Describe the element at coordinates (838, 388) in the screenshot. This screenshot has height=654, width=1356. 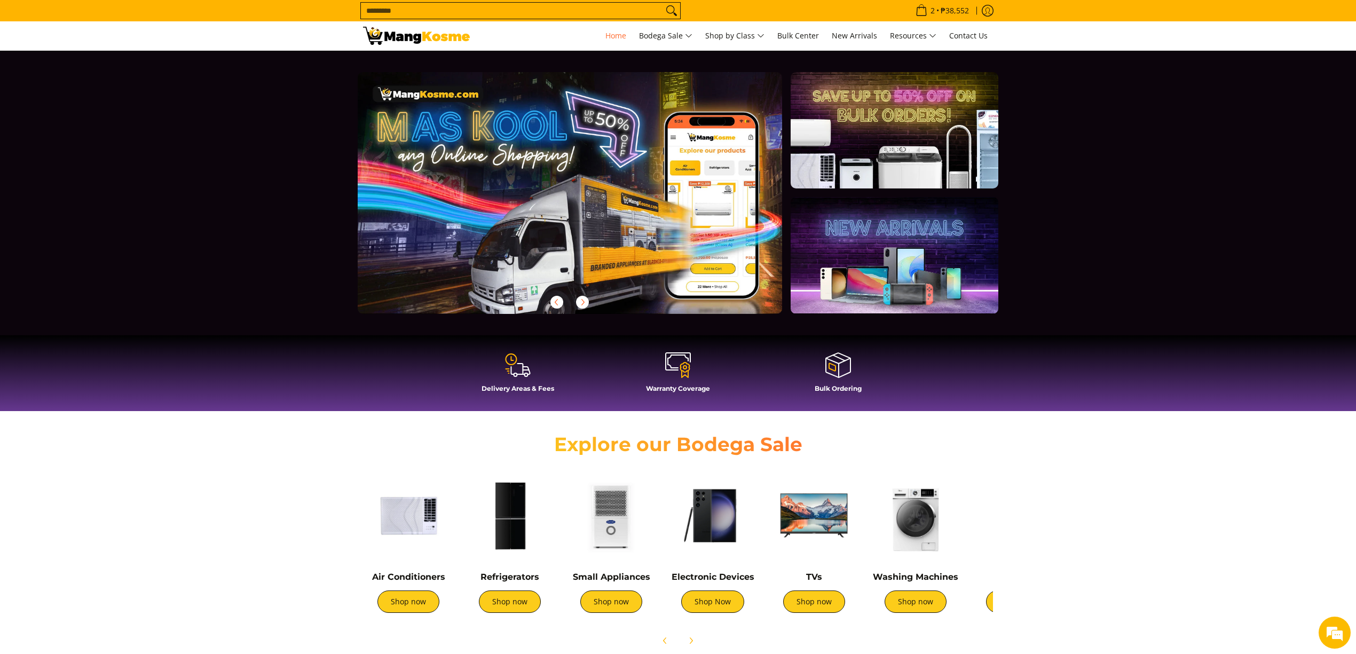
I see `h4: Bulk Ordering` at that location.